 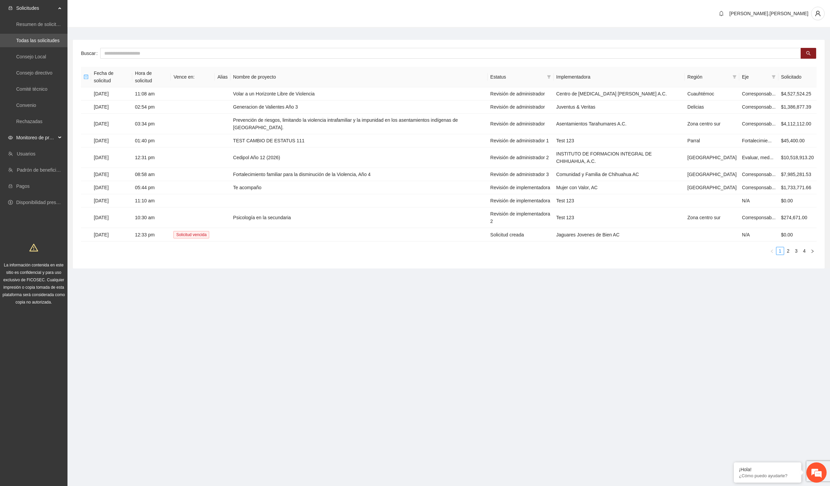 What do you see at coordinates (797, 141) in the screenshot?
I see `td: $45,400.00` at bounding box center [797, 141].